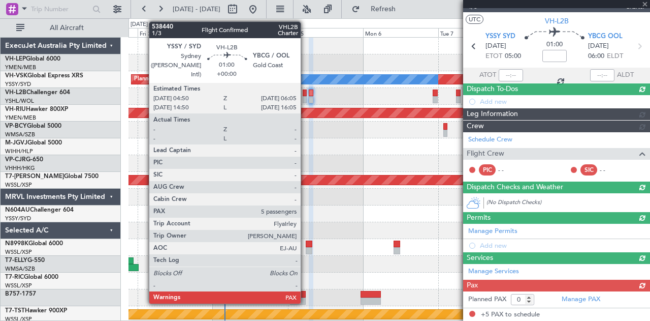 This screenshot has height=321, width=650. Describe the element at coordinates (17, 210) in the screenshot. I see `span: N604AU` at that location.